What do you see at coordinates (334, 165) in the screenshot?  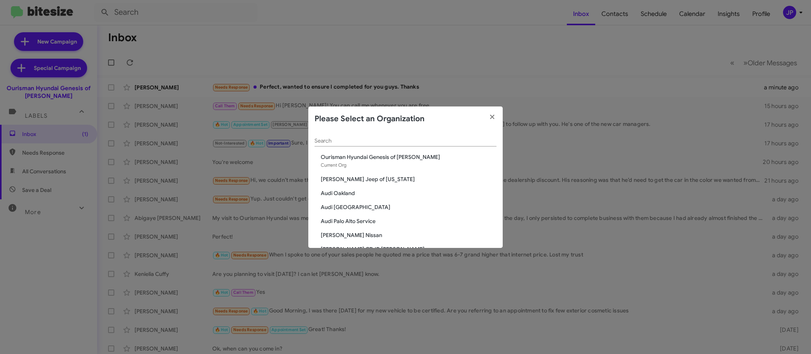 I see `span: Current Org` at bounding box center [334, 165].